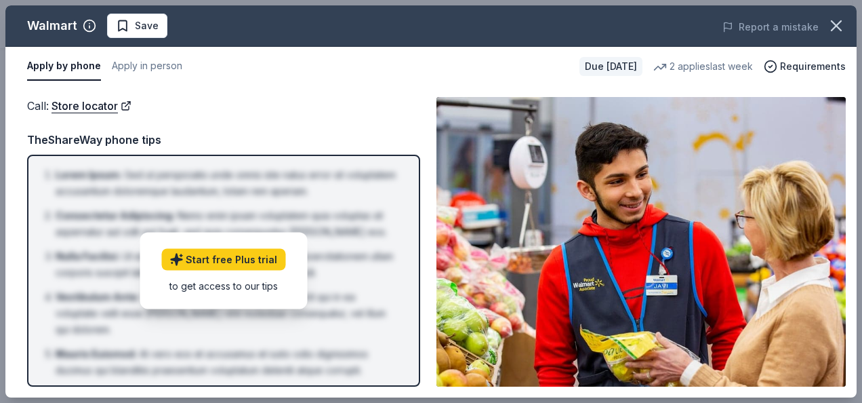 This screenshot has width=862, height=403. I want to click on span: Mauris Euismod :, so click(96, 353).